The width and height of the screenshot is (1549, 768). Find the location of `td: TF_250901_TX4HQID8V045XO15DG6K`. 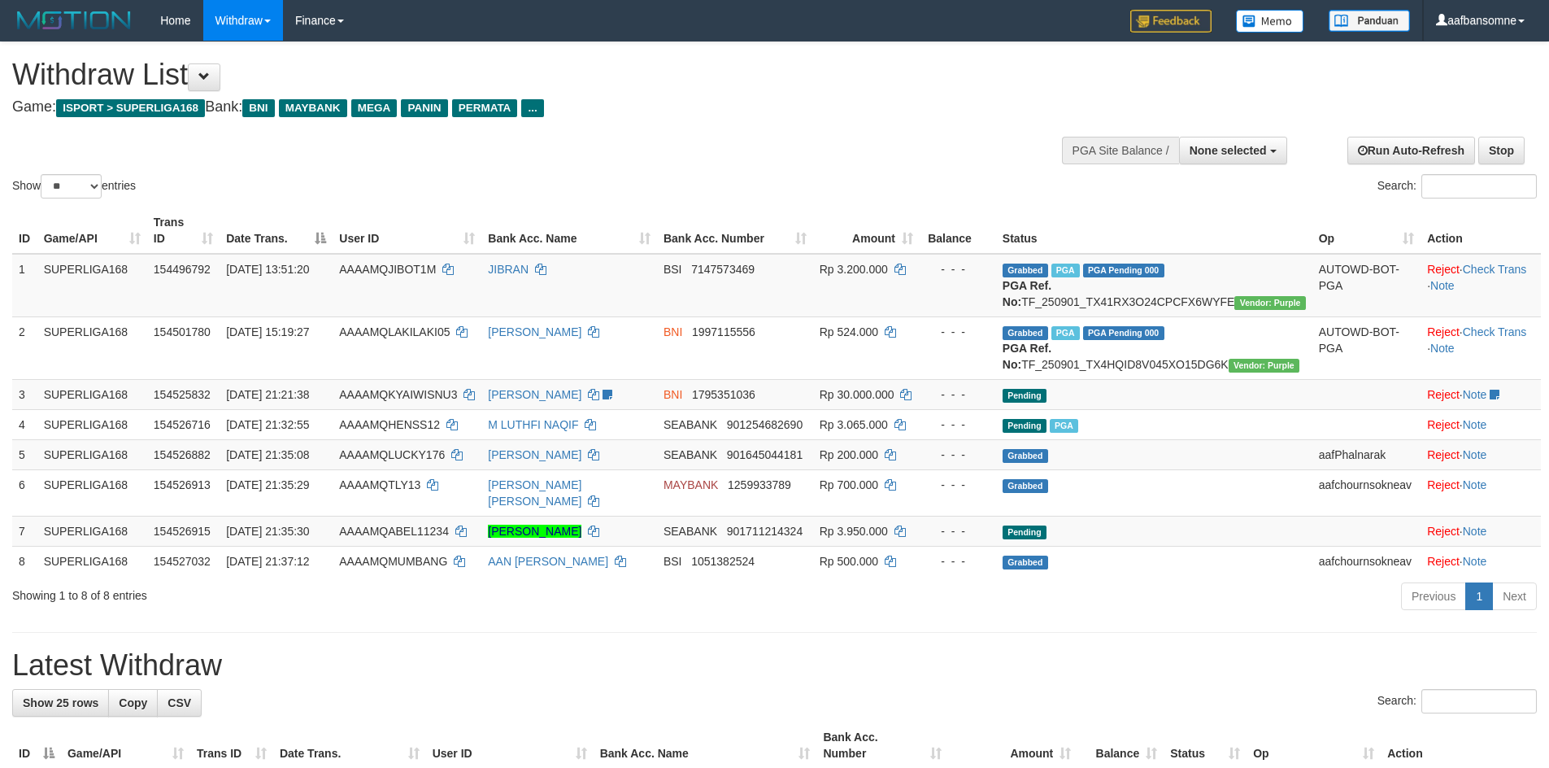

td: TF_250901_TX4HQID8V045XO15DG6K is located at coordinates (1154, 347).